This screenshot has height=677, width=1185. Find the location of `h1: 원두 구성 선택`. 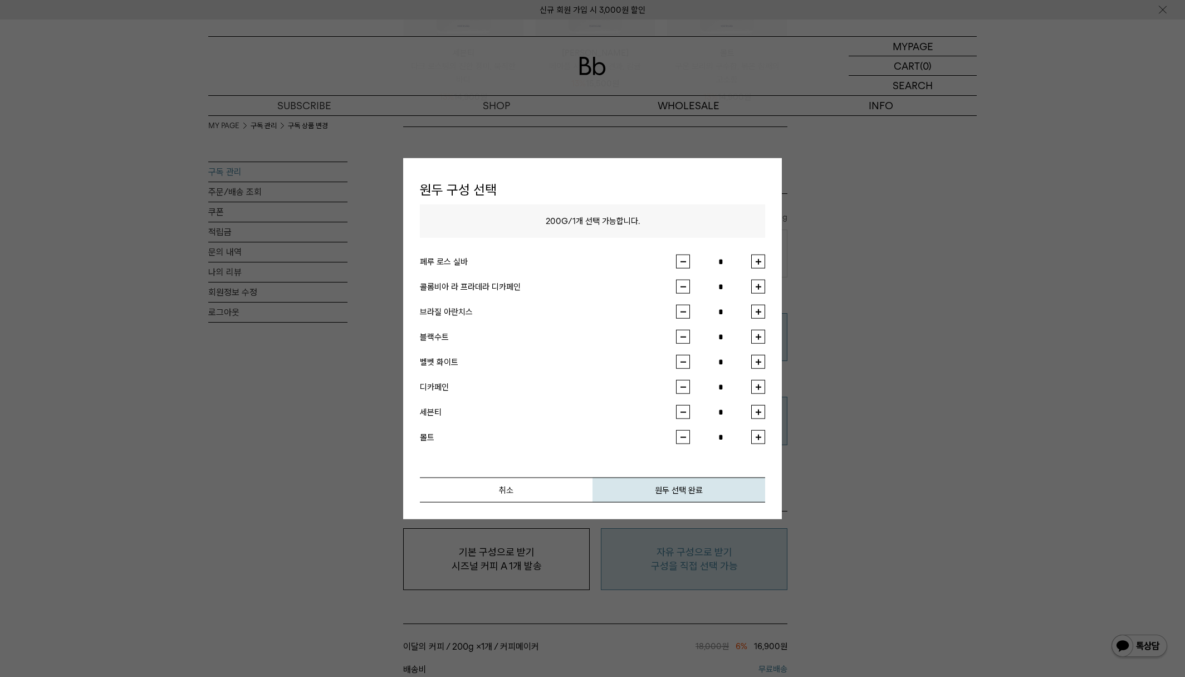

h1: 원두 구성 선택 is located at coordinates (592, 189).